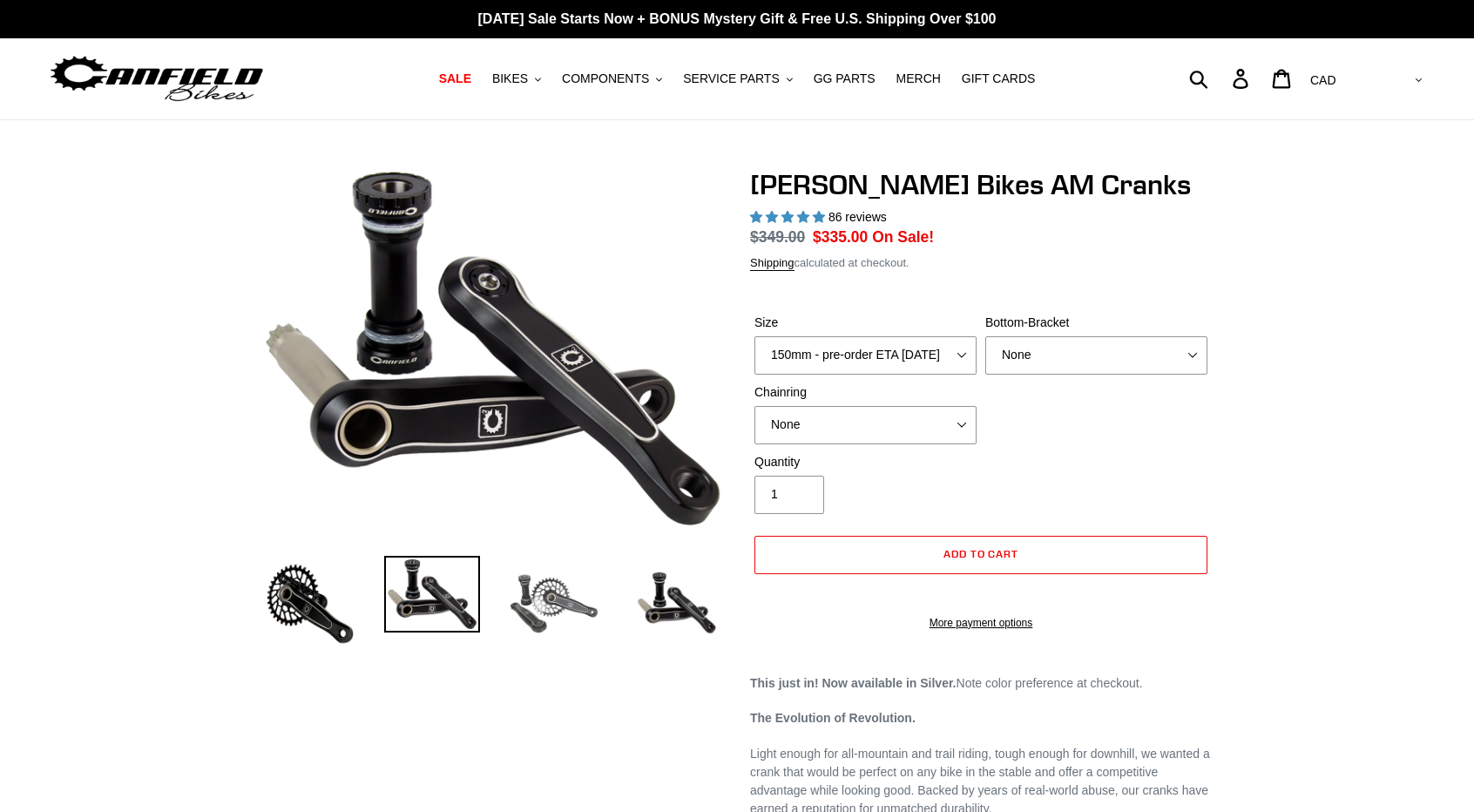  Describe the element at coordinates (866, 392) in the screenshot. I see `label: Chainring` at that location.